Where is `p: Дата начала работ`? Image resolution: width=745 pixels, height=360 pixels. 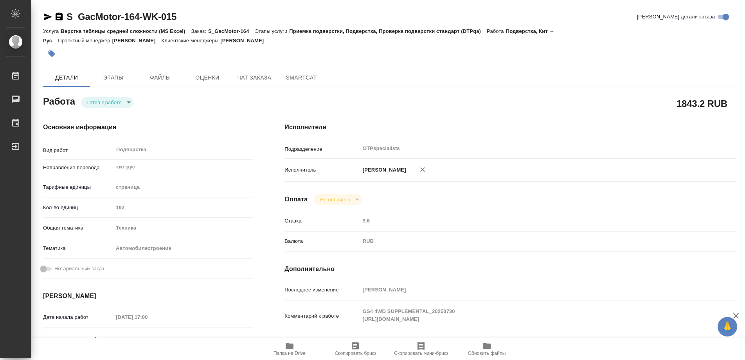 p: Дата начала работ is located at coordinates (78, 317).